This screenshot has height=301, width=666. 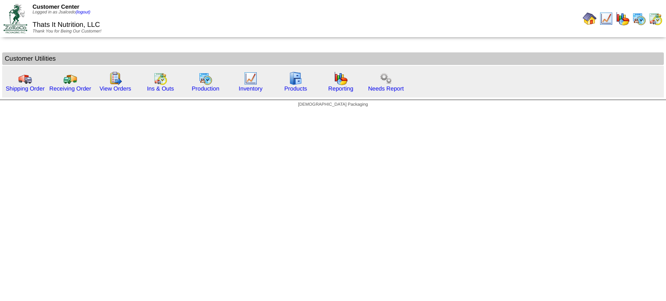 I want to click on a: Shipping Order, so click(x=25, y=88).